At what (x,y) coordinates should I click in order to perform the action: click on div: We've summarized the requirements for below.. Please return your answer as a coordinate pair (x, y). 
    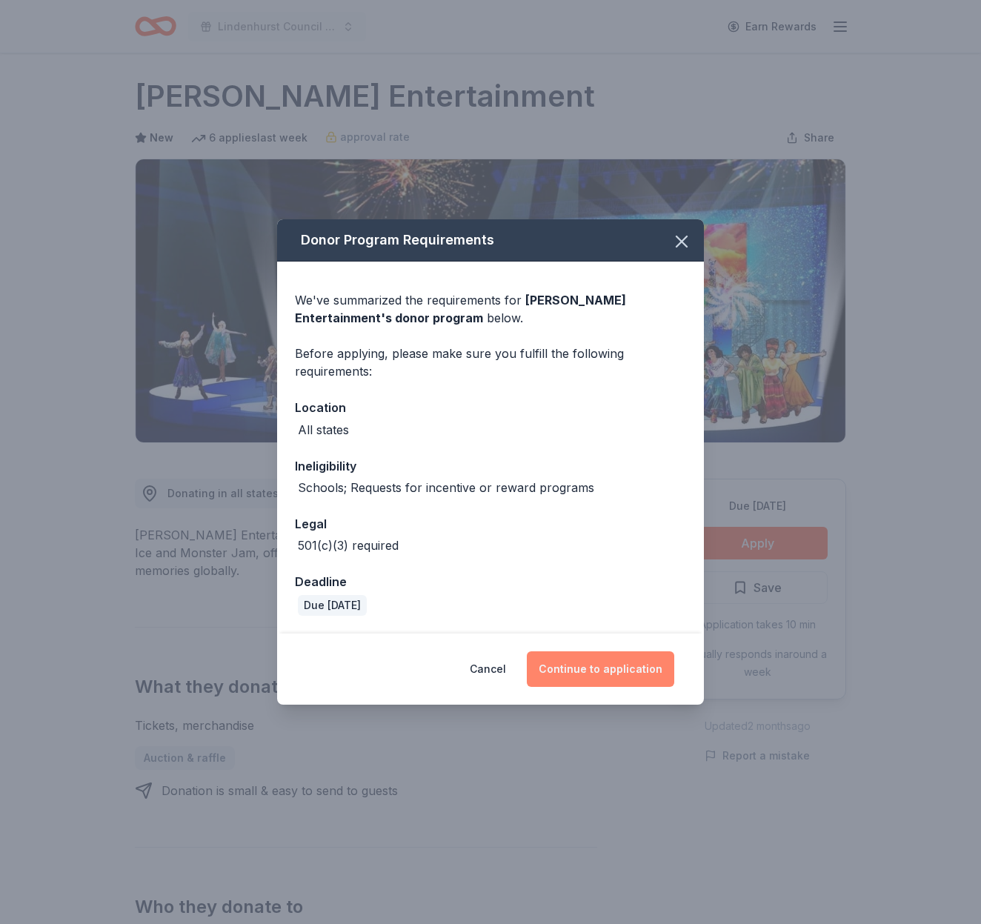
    Looking at the image, I should click on (490, 309).